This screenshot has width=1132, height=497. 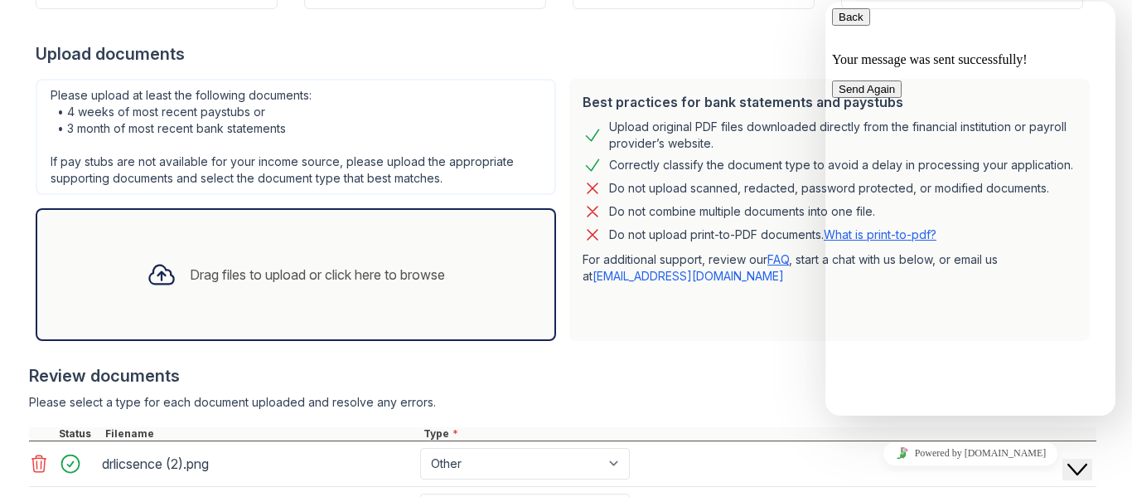 What do you see at coordinates (880, 234) in the screenshot?
I see `a: What is print-to-pdf?` at bounding box center [880, 234].